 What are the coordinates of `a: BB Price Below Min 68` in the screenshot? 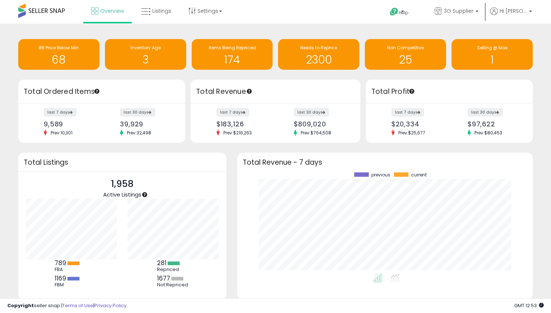 It's located at (59, 54).